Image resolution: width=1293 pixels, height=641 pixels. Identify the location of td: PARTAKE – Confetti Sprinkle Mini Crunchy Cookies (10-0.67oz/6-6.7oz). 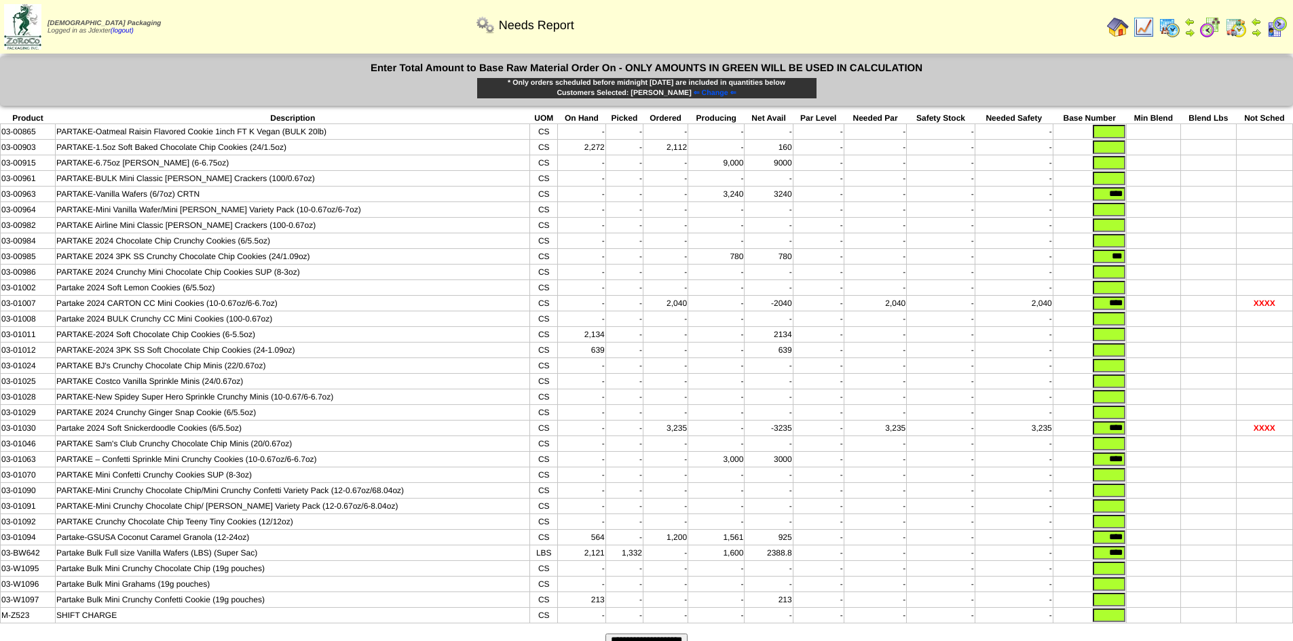
(293, 459).